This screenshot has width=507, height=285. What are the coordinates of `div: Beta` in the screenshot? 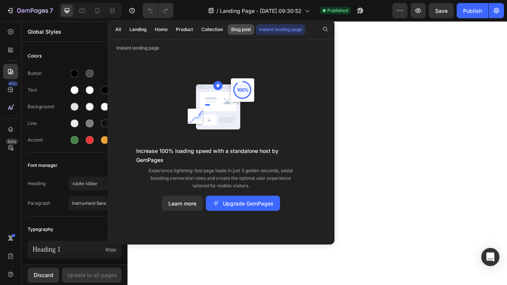 It's located at (12, 142).